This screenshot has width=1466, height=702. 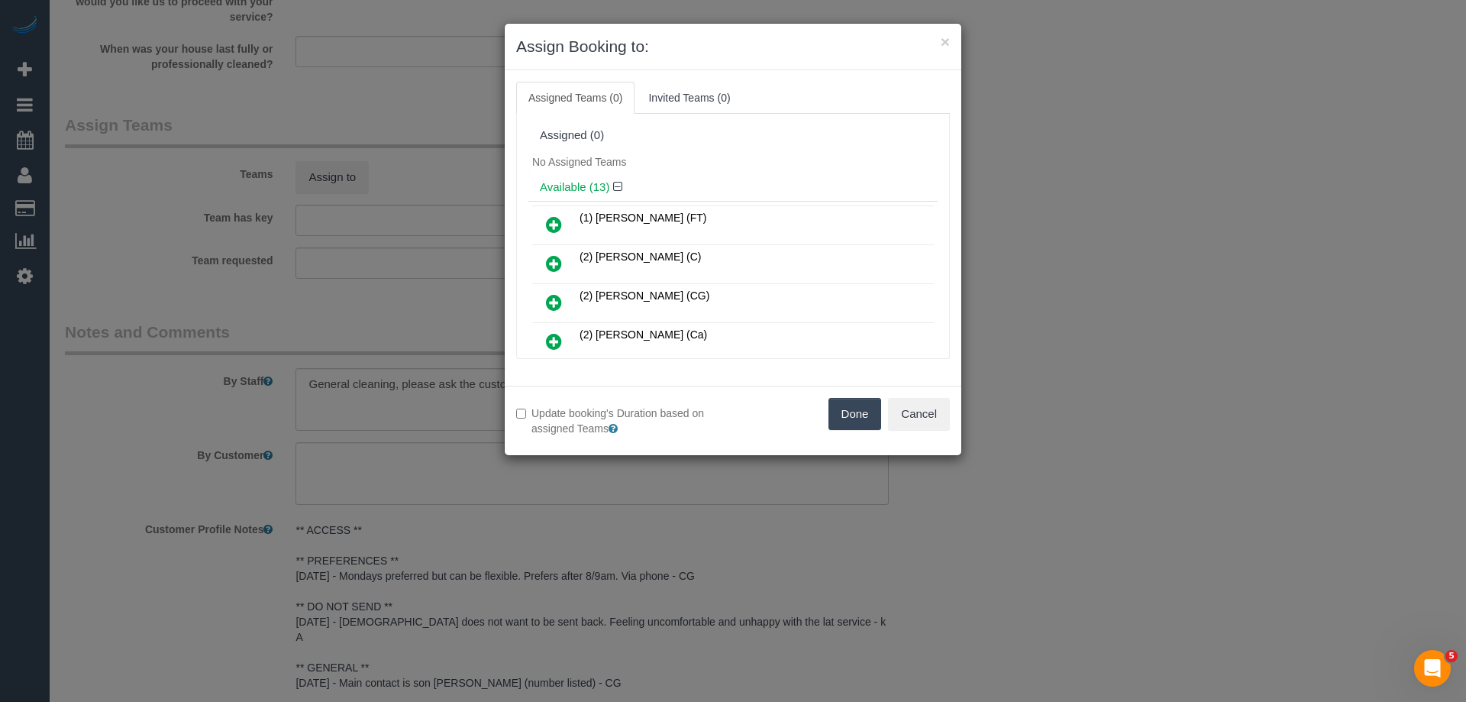 What do you see at coordinates (1451, 656) in the screenshot?
I see `span: 5` at bounding box center [1451, 656].